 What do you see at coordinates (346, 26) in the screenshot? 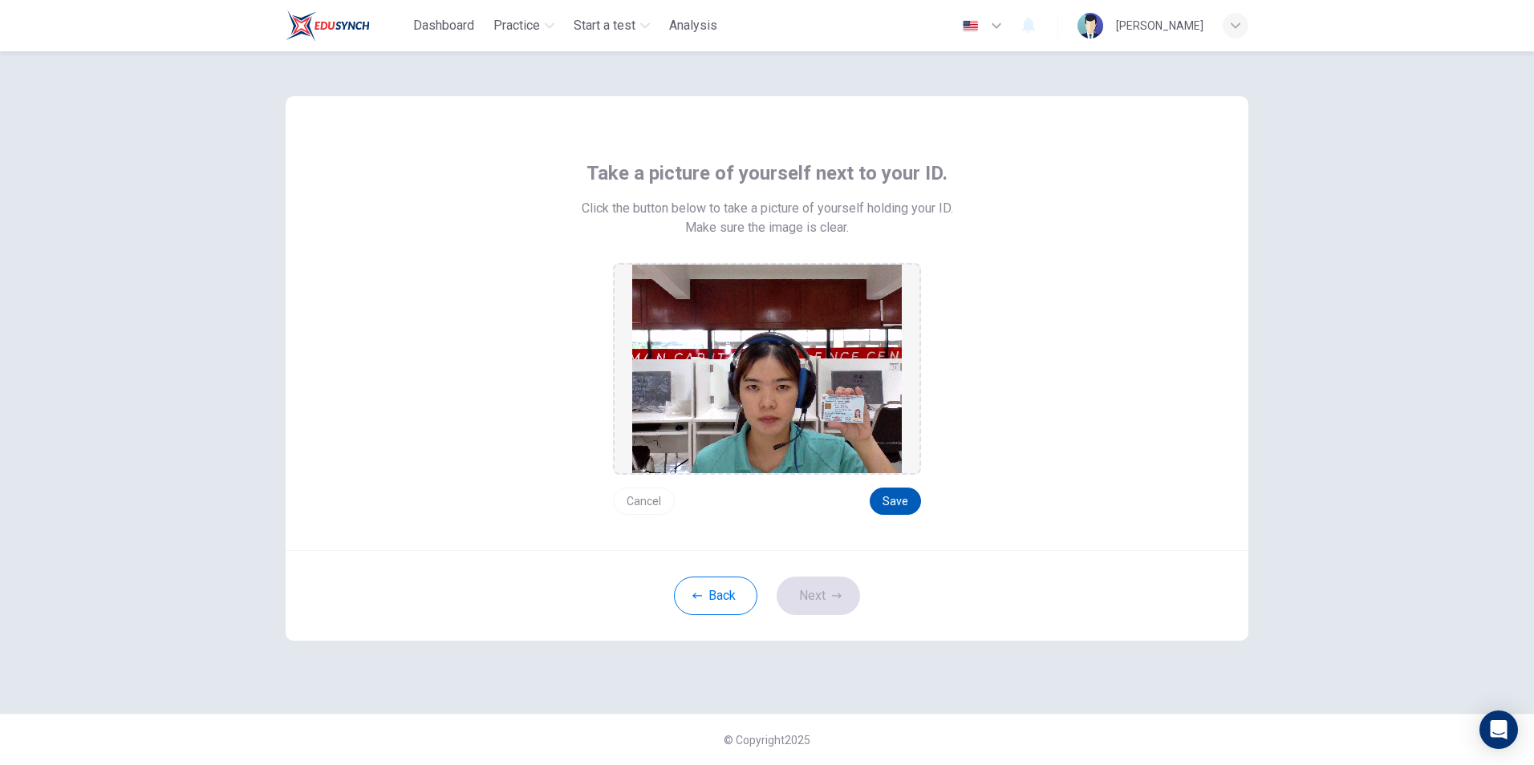
I see `a: Train Test logo` at bounding box center [346, 26].